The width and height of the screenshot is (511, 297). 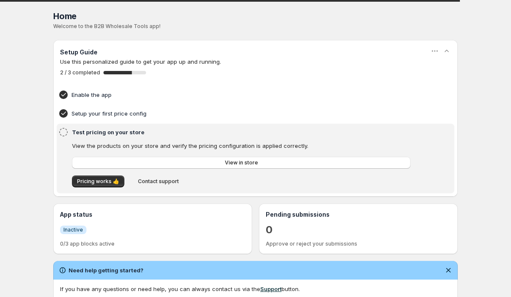 What do you see at coordinates (106, 271) in the screenshot?
I see `h2: Need help getting started?` at bounding box center [106, 271].